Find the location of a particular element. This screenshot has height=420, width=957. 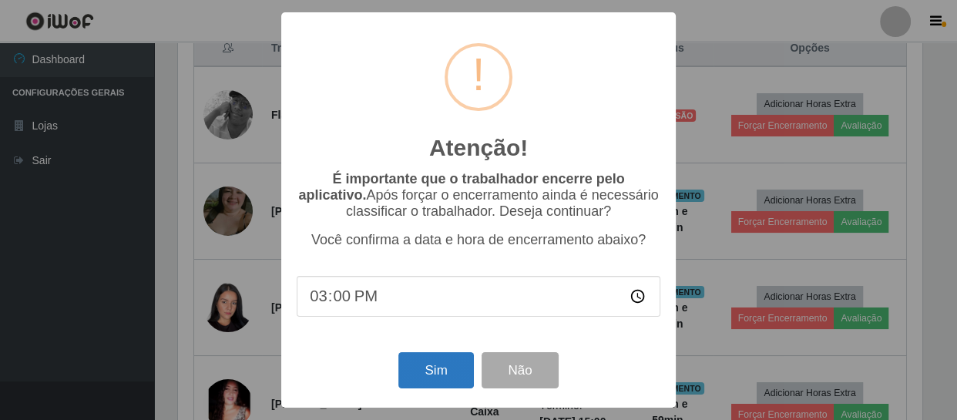

button: Sim is located at coordinates (436, 370).